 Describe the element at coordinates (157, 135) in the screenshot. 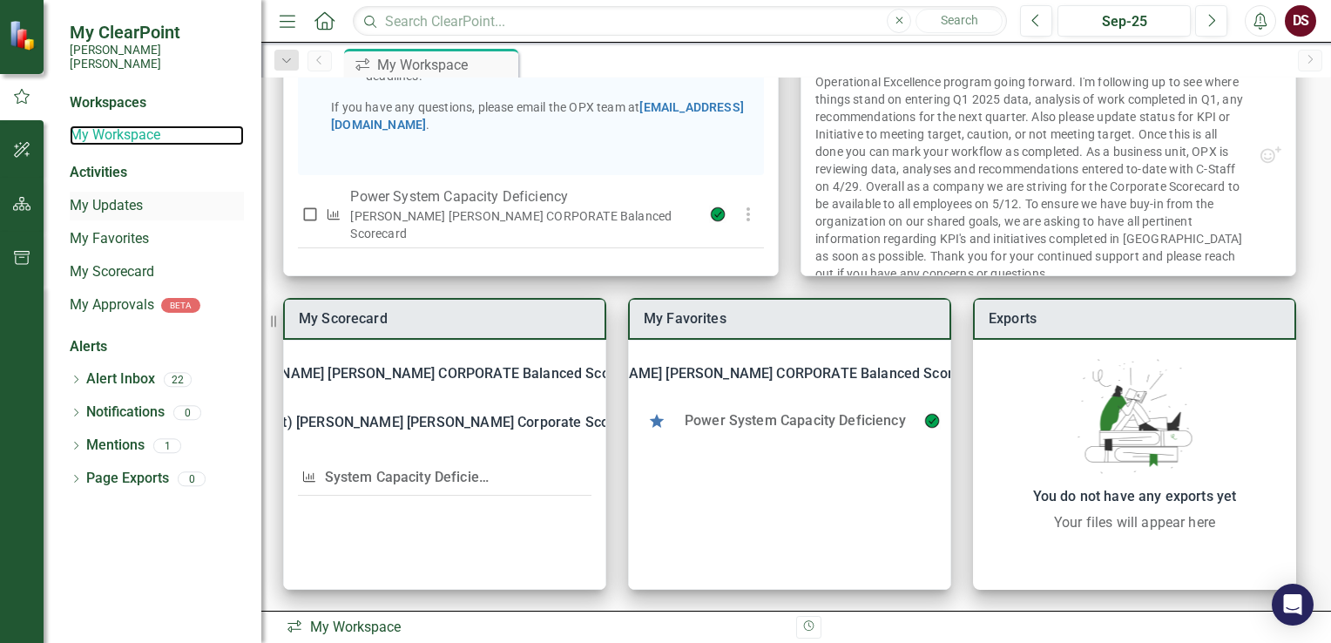

I see `a: My Workspace` at that location.